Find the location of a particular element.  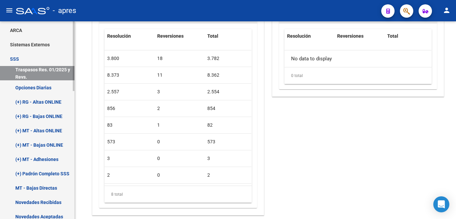

div: 8.362 is located at coordinates (230, 75).